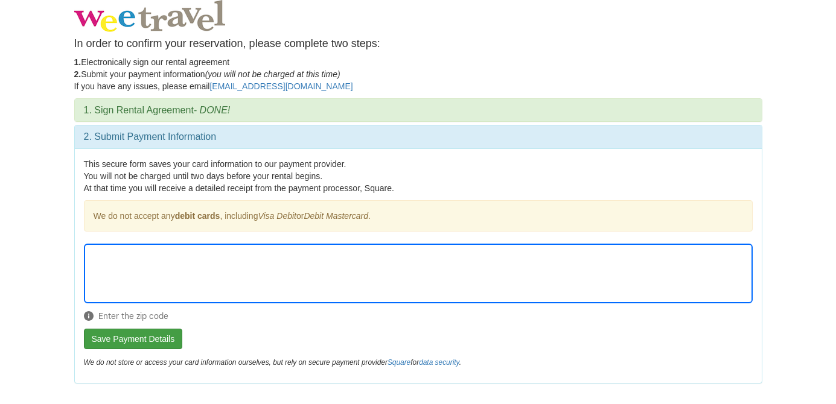  I want to click on h3: 1. Sign Rental Agreement, so click(418, 110).